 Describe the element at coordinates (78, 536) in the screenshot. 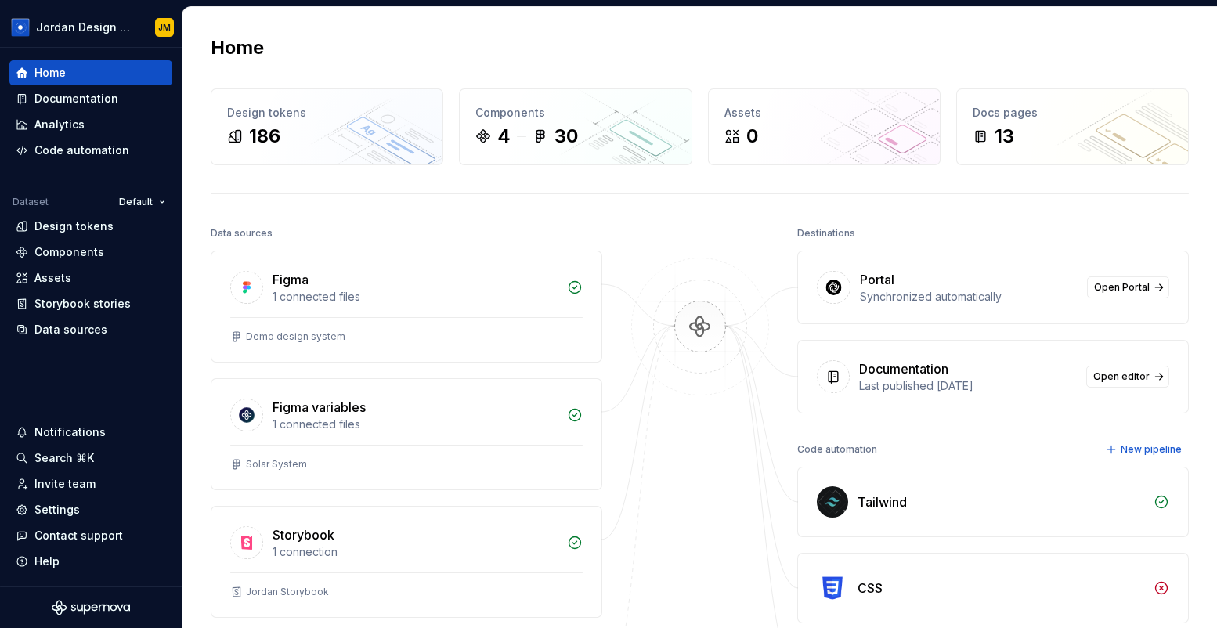

I see `div: Contact support` at that location.